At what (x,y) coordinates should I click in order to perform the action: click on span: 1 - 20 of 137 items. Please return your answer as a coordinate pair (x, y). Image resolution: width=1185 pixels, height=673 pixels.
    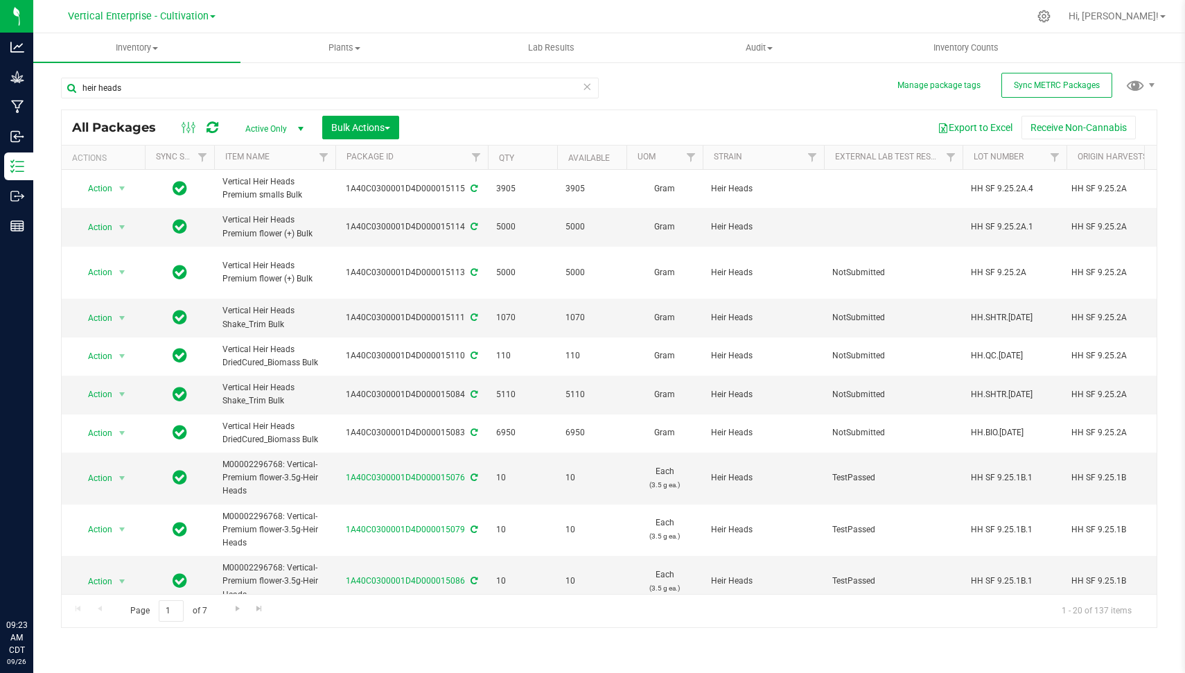
    Looking at the image, I should click on (1097, 611).